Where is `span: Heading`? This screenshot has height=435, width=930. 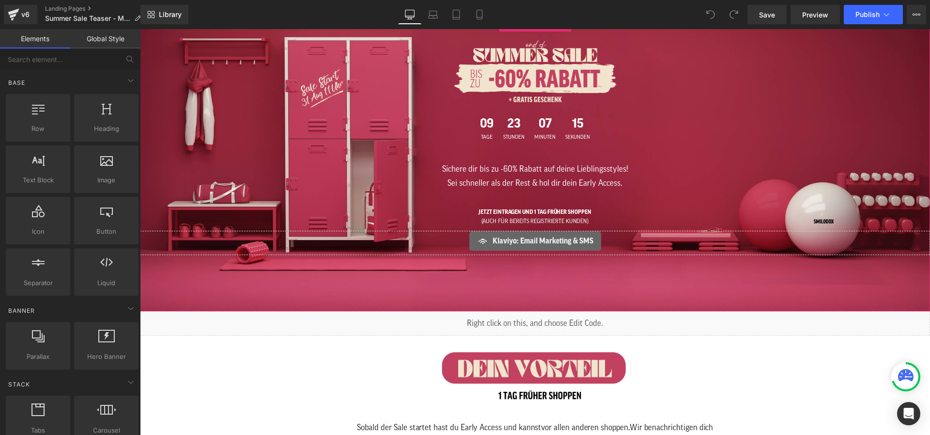 span: Heading is located at coordinates (106, 128).